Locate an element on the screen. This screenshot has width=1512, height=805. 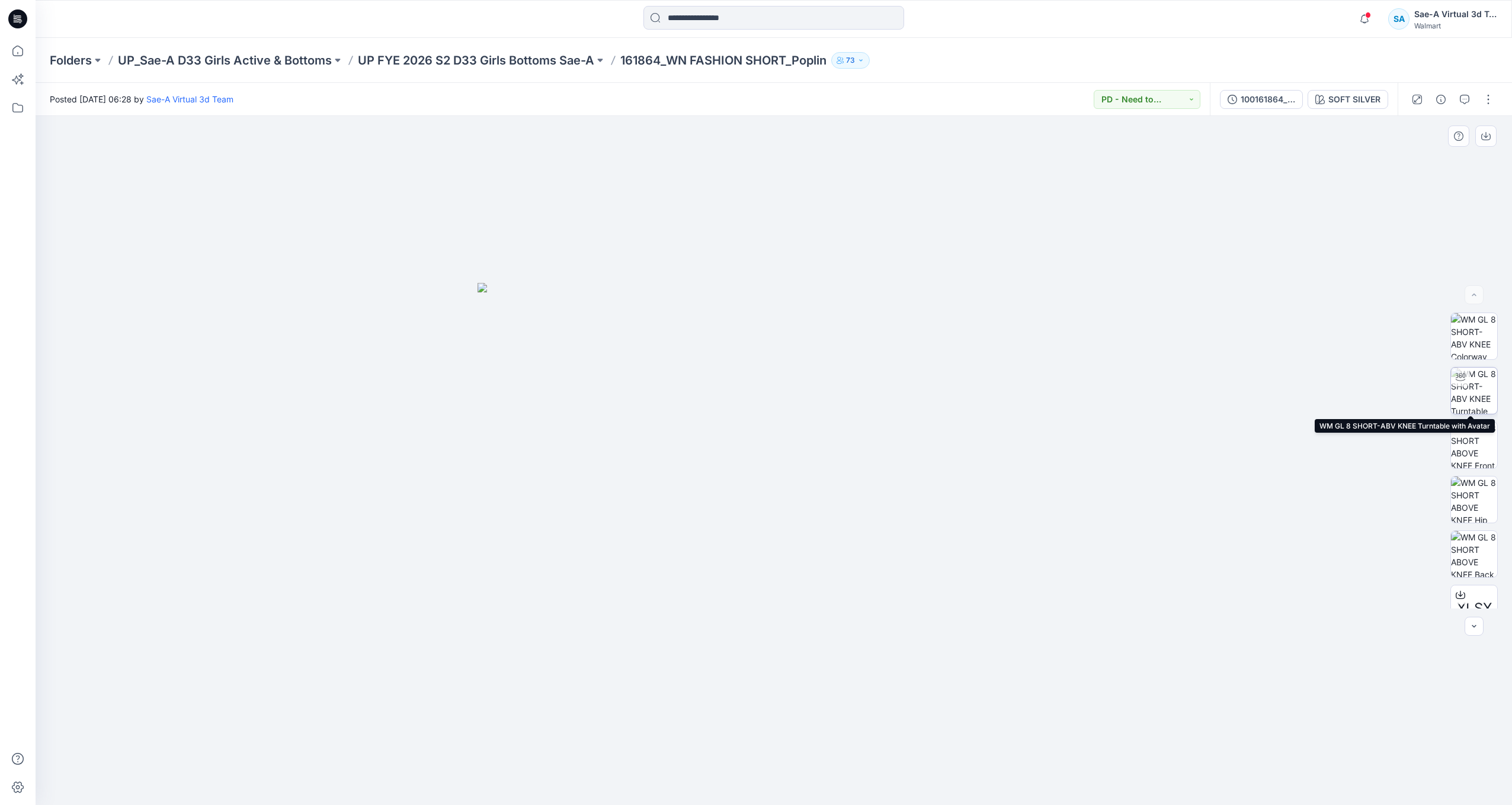
div: SOFT SILVER is located at coordinates (1355, 100).